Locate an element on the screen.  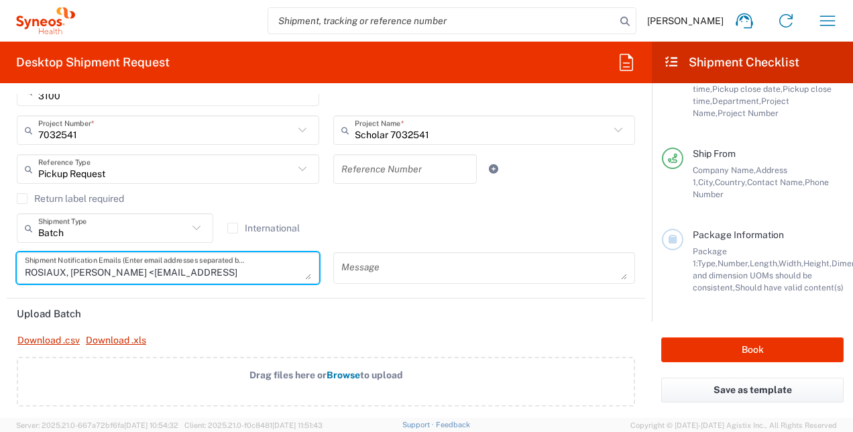
span: Browse is located at coordinates (343, 375).